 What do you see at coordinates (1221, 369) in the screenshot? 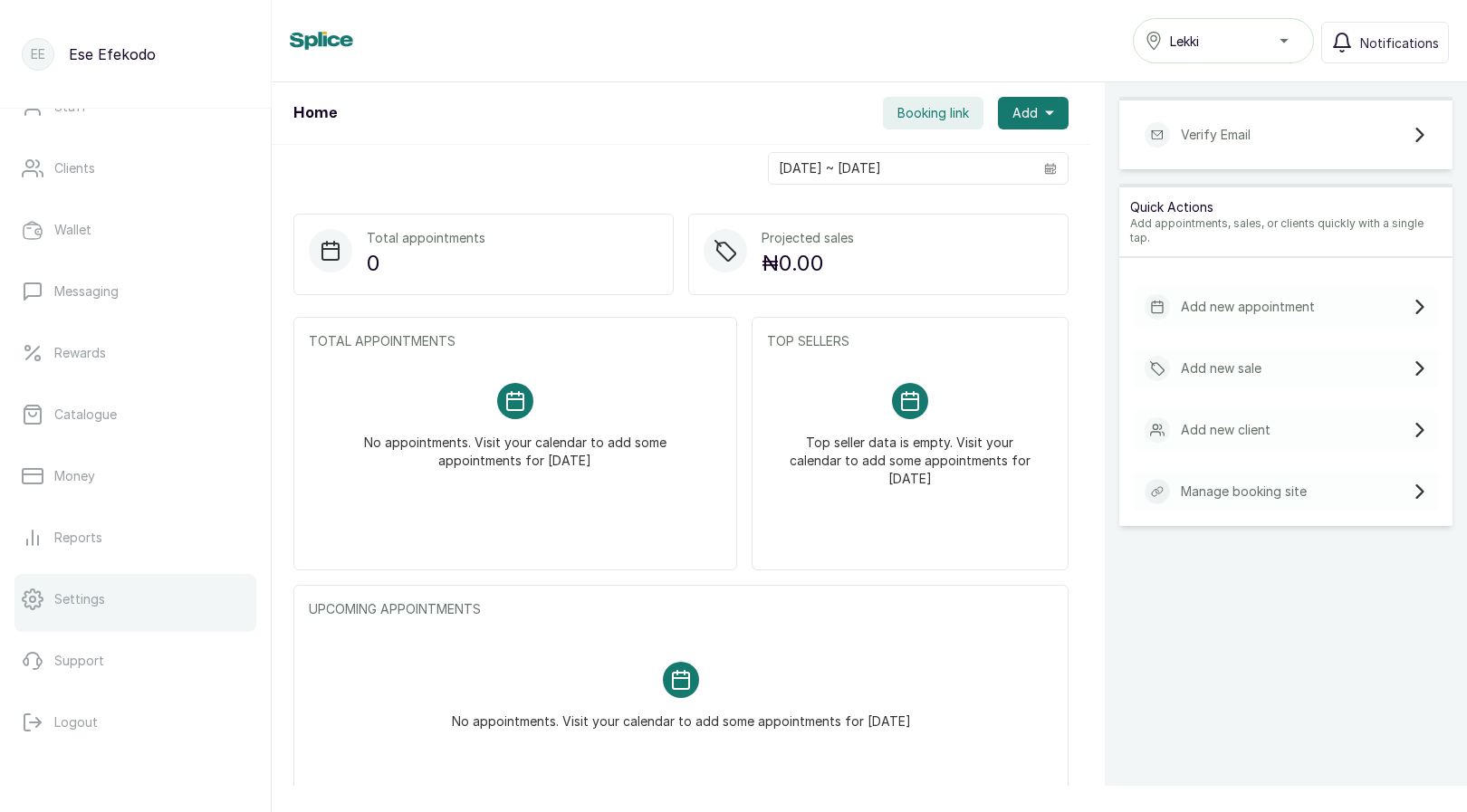
I see `p: Add new sale` at bounding box center [1221, 369].